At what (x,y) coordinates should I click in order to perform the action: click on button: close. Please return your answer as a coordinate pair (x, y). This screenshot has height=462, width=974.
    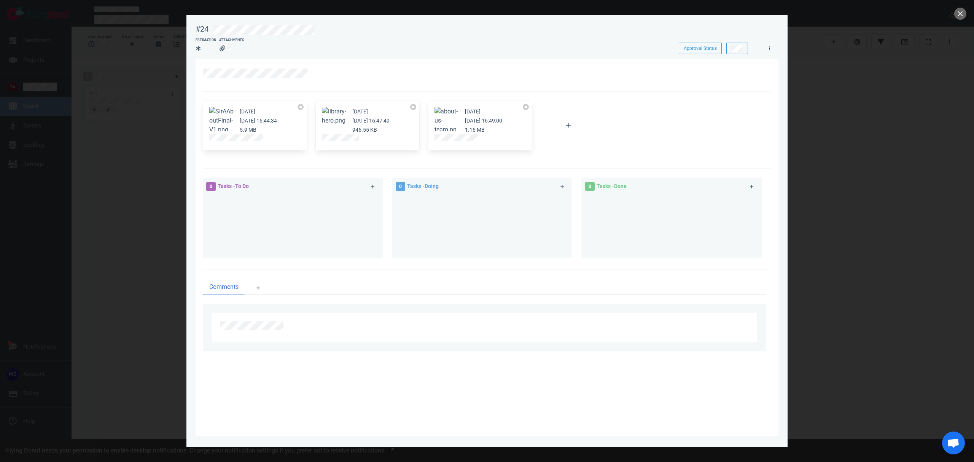
    Looking at the image, I should click on (961, 14).